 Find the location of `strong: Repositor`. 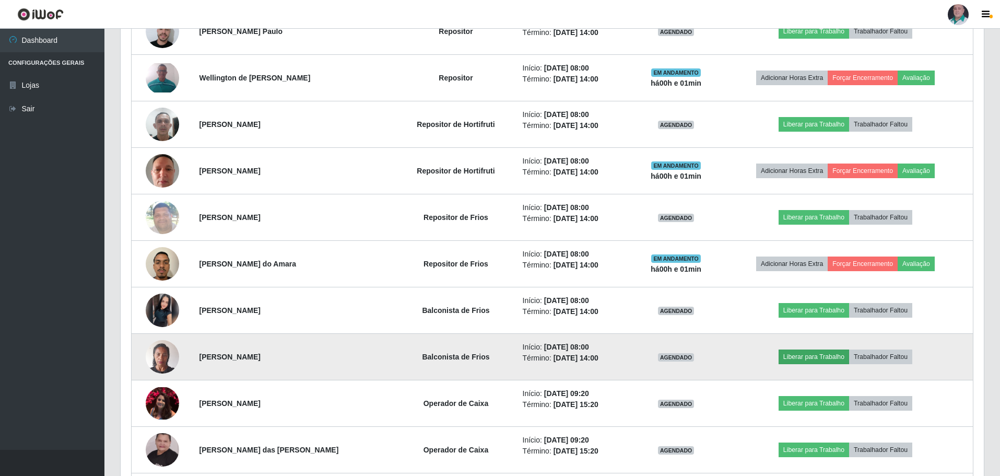

strong: Repositor is located at coordinates (455, 78).